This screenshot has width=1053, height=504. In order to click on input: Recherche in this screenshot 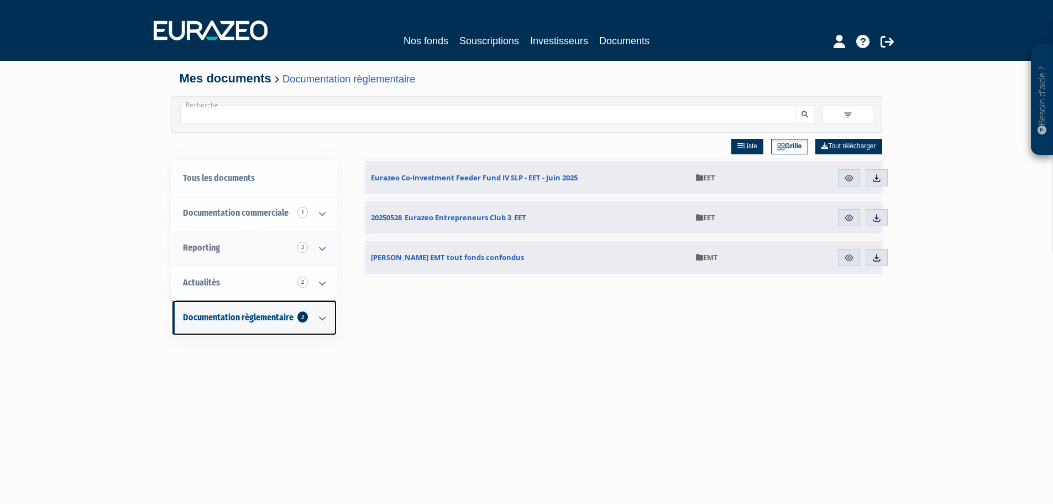, I will do `click(488, 114)`.